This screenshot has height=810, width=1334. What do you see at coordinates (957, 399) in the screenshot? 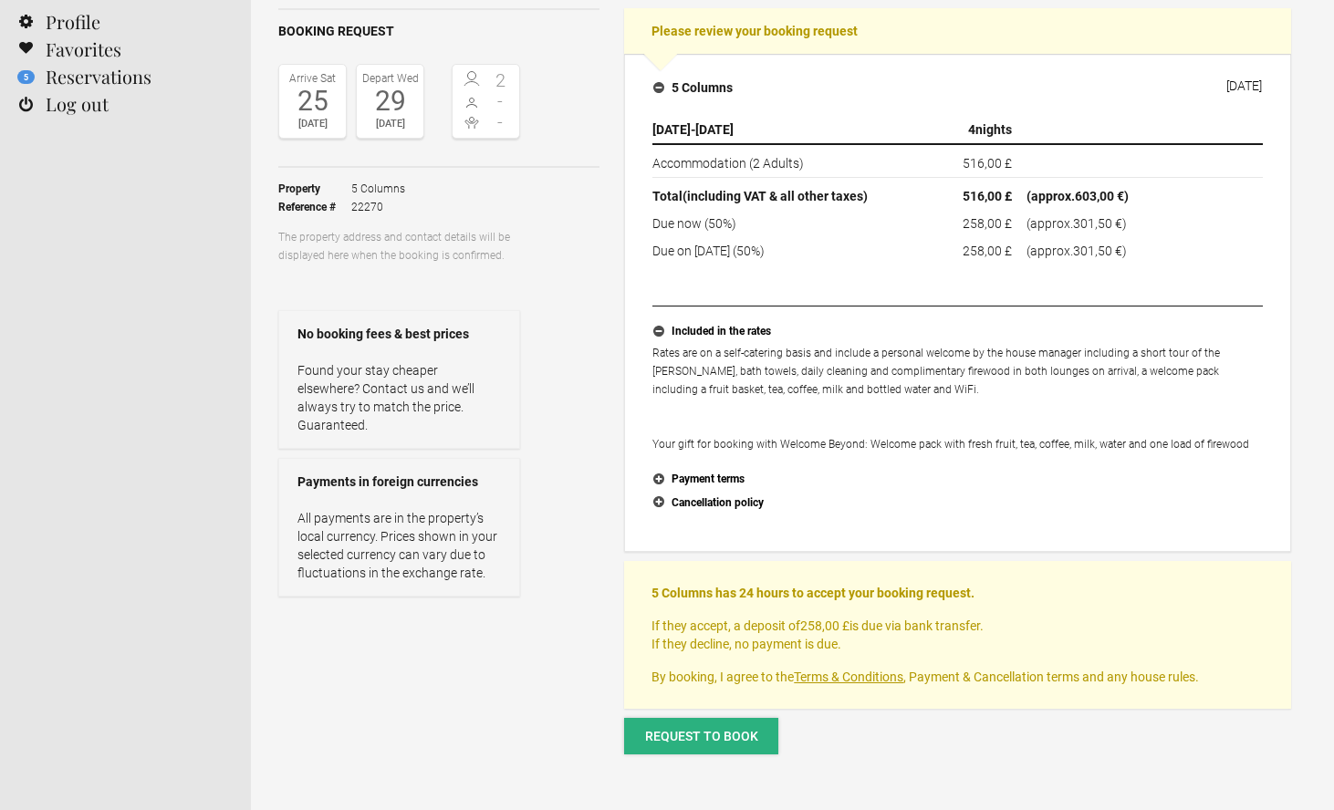
I see `p: Rates are on a self-catering basis and include a personal welcome by the house manager including ...` at bounding box center [957, 399].